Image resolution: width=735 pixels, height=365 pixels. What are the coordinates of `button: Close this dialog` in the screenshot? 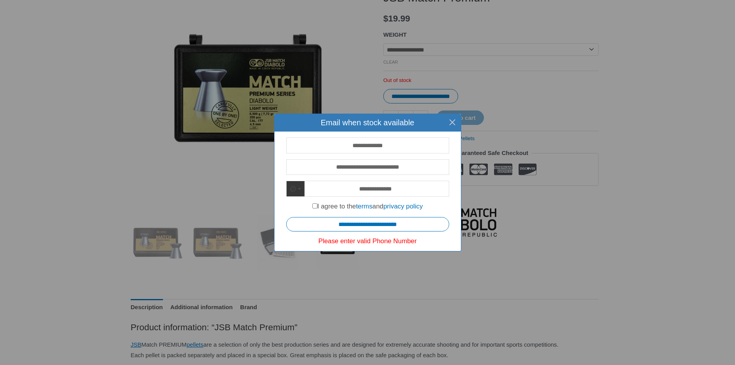 It's located at (452, 122).